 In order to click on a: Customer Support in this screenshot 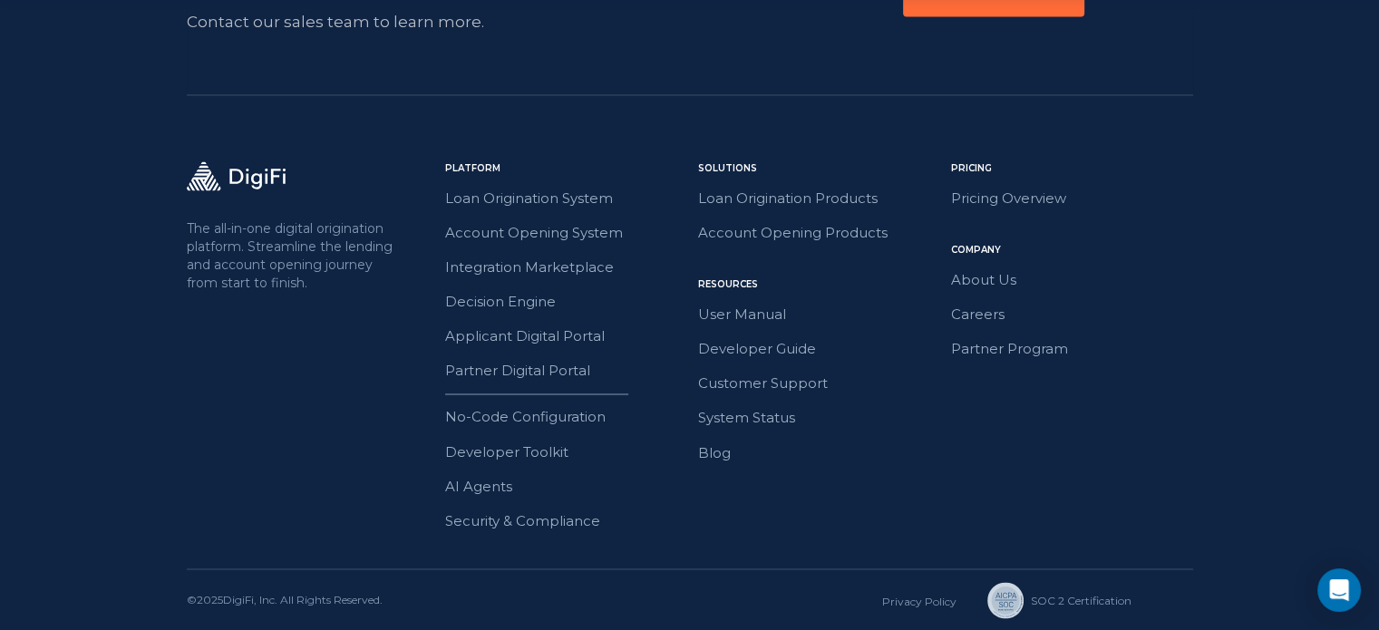, I will do `click(819, 383)`.